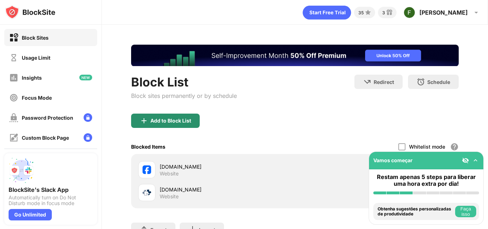  I want to click on div: Focus Mode, so click(37, 97).